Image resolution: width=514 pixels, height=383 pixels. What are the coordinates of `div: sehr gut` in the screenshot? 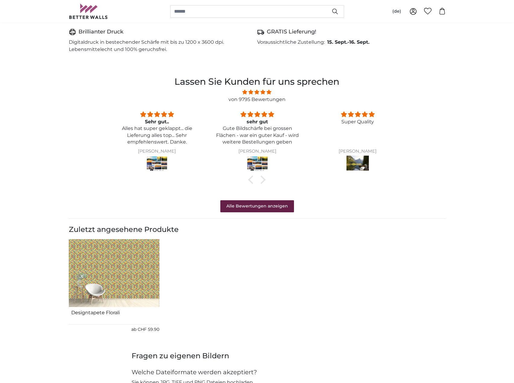 It's located at (257, 122).